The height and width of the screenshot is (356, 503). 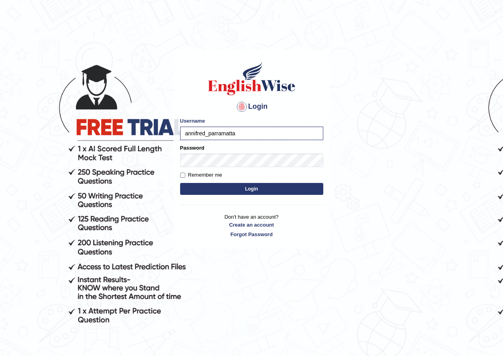 I want to click on label: Password, so click(x=192, y=148).